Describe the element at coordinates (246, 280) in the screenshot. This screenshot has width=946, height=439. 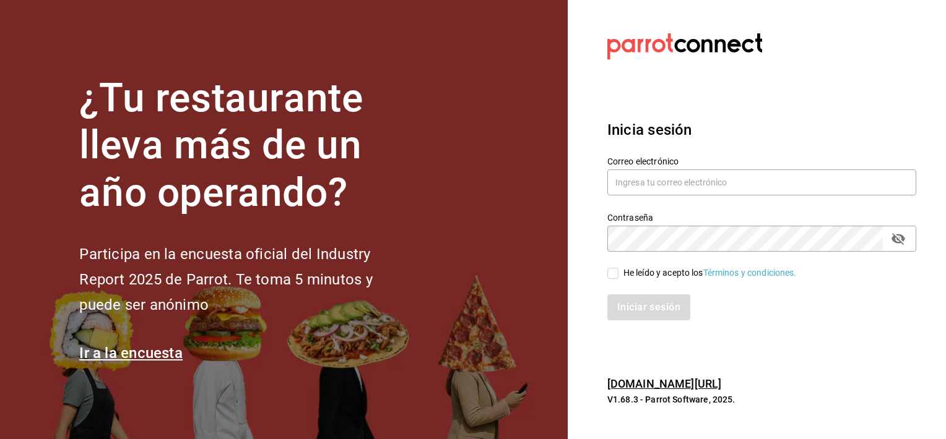
I see `h2: Participa en la encuesta oficial del Industry Report 2025 de Parrot. Te toma 5 minutos y puede se...` at that location.